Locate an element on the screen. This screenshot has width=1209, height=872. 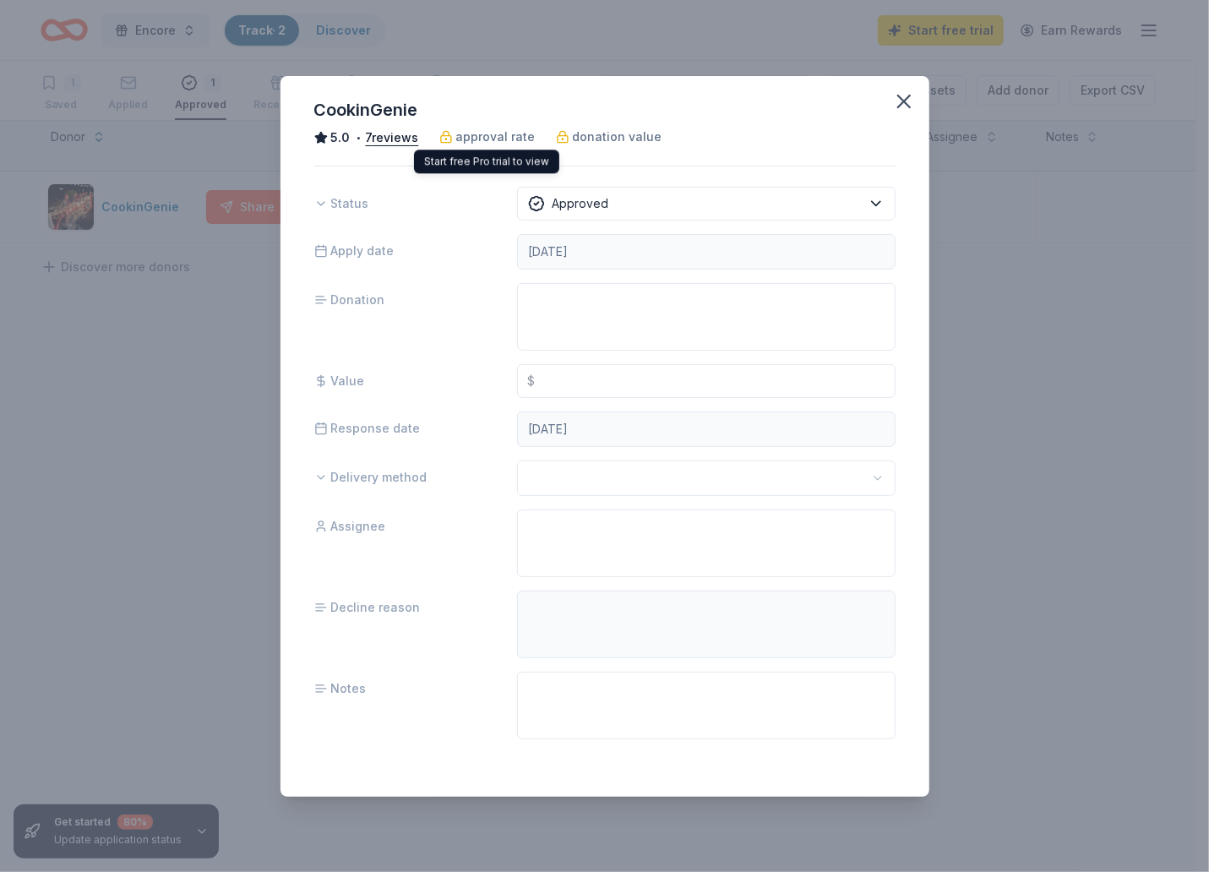
span: Donation is located at coordinates (350, 300).